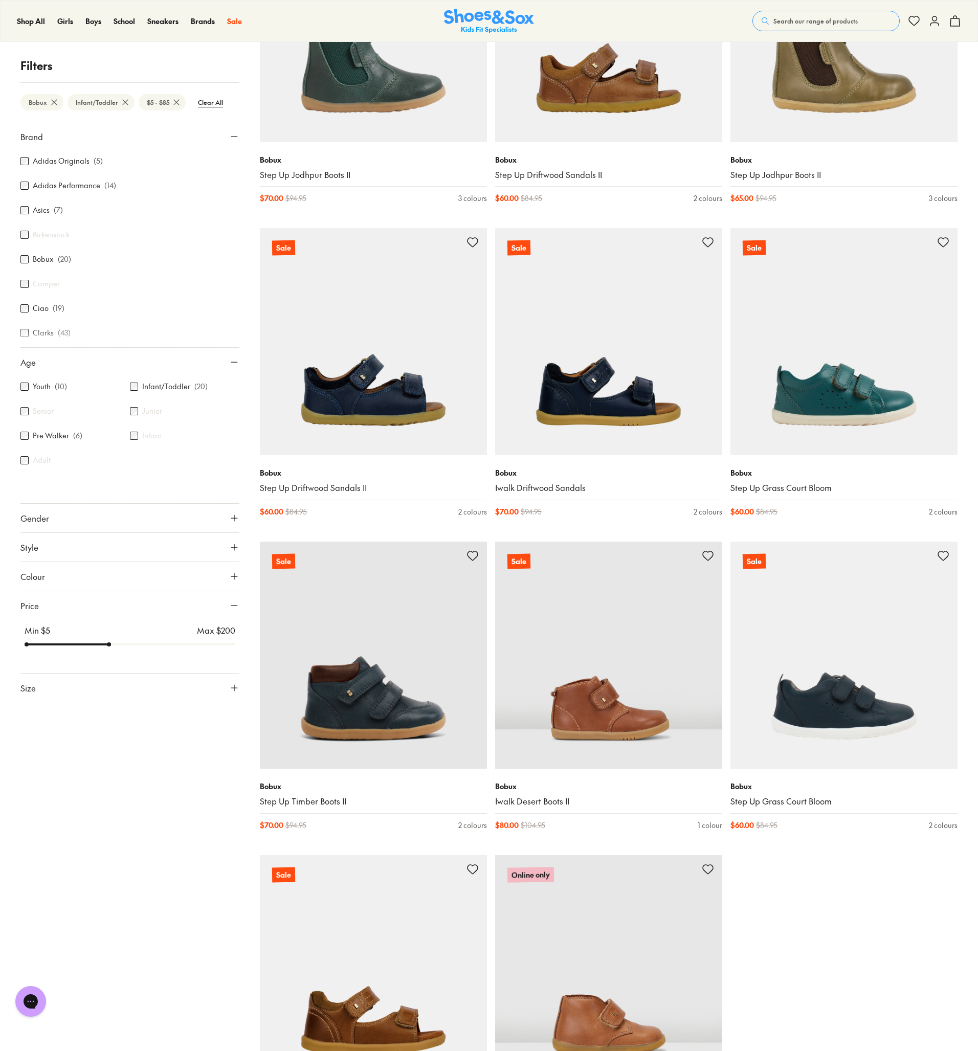 This screenshot has width=978, height=1051. Describe the element at coordinates (46, 284) in the screenshot. I see `label: Camper` at that location.